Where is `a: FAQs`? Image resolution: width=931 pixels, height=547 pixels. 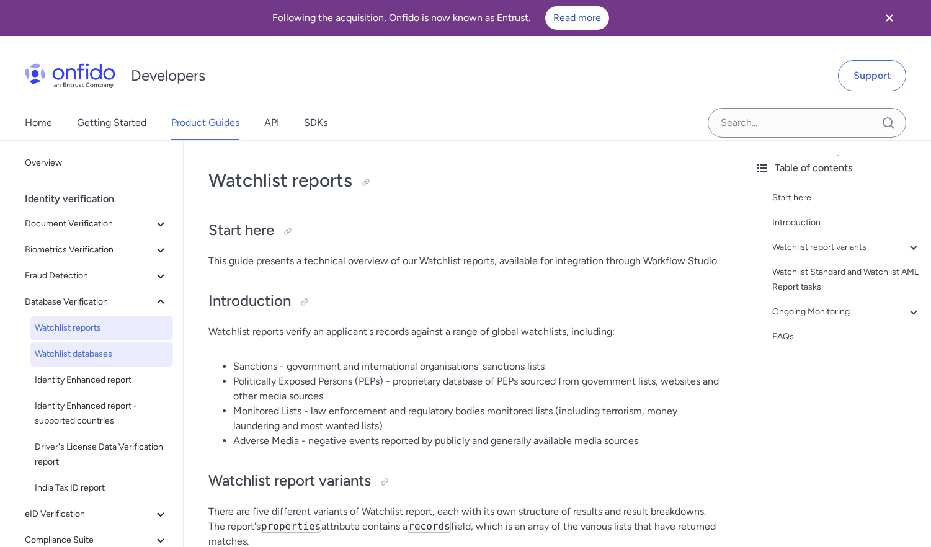 a: FAQs is located at coordinates (846, 337).